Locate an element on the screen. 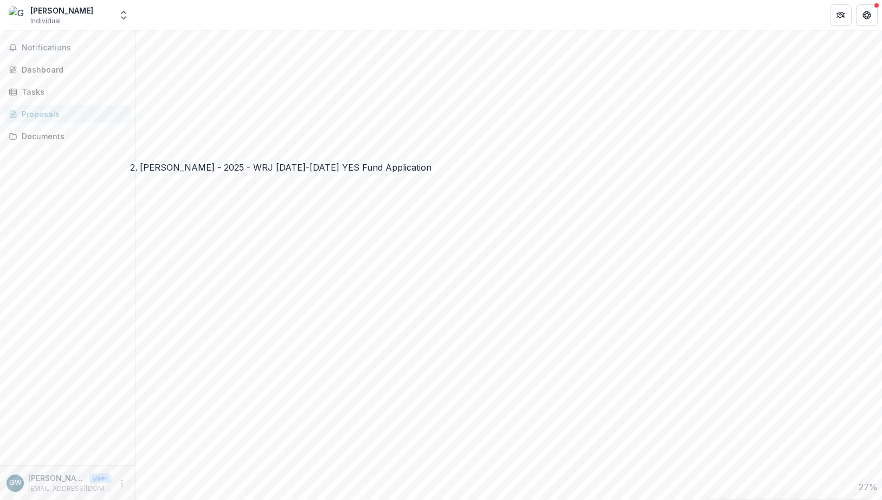 Image resolution: width=882 pixels, height=500 pixels. a: Documents is located at coordinates (67, 136).